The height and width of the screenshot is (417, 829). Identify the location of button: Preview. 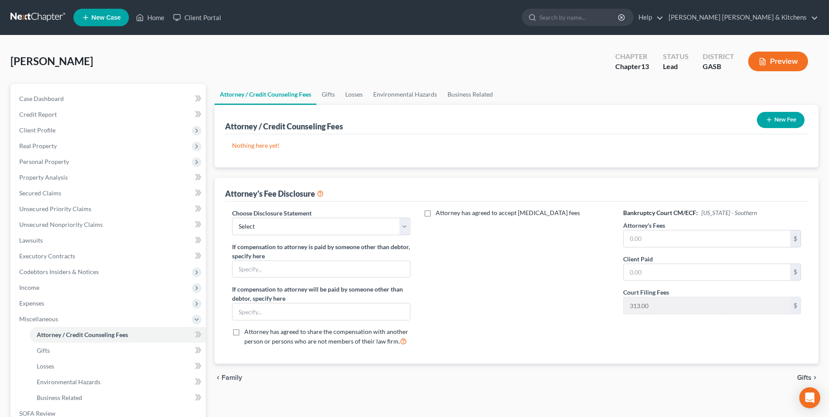
(778, 61).